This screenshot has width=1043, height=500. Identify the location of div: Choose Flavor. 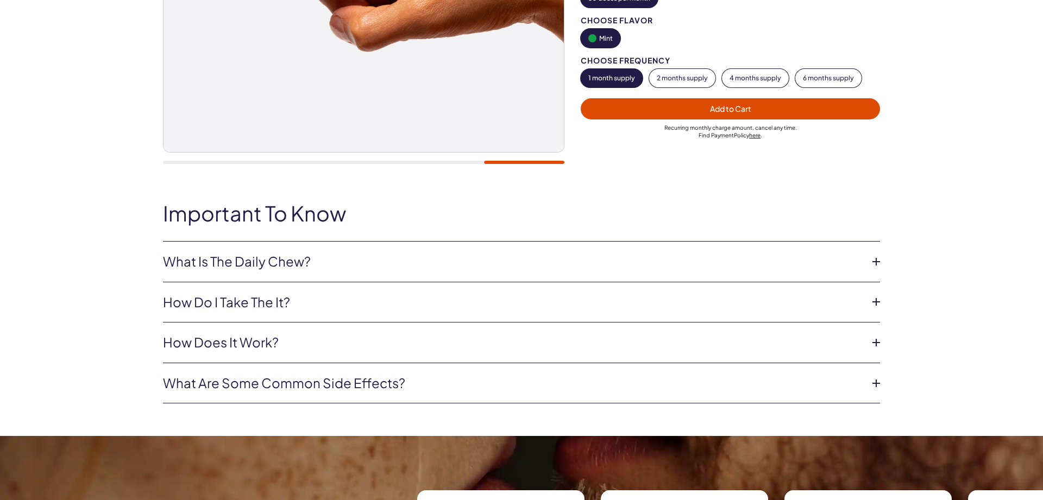
(730, 20).